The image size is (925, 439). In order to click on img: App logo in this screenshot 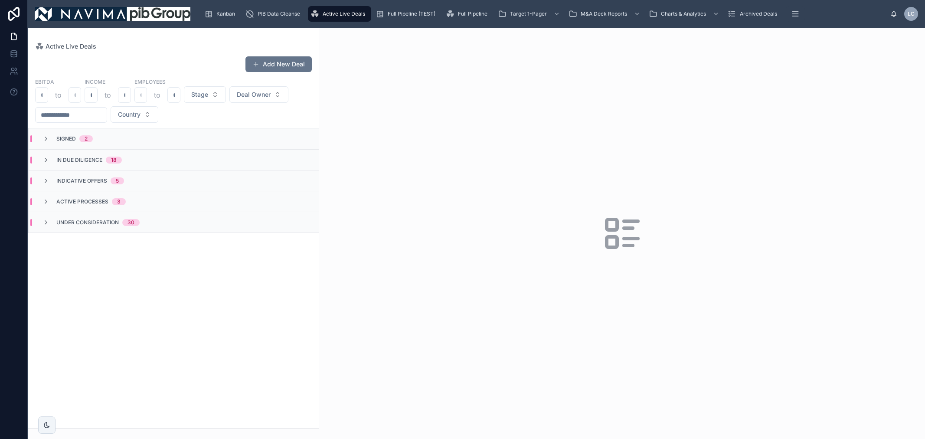, I will do `click(112, 14)`.